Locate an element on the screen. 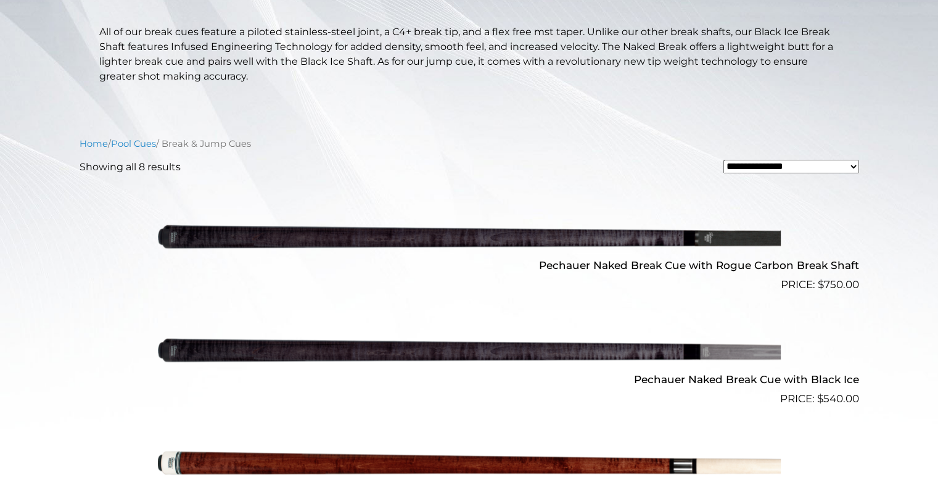  a: Pechauer Naked Break Cue with Black Ice $540.00 is located at coordinates (469, 352).